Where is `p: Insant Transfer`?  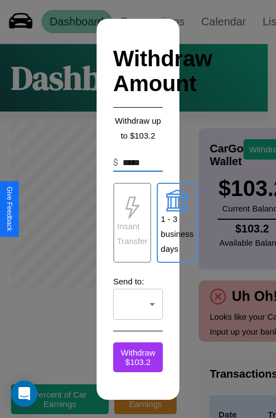 p: Insant Transfer is located at coordinates (132, 234).